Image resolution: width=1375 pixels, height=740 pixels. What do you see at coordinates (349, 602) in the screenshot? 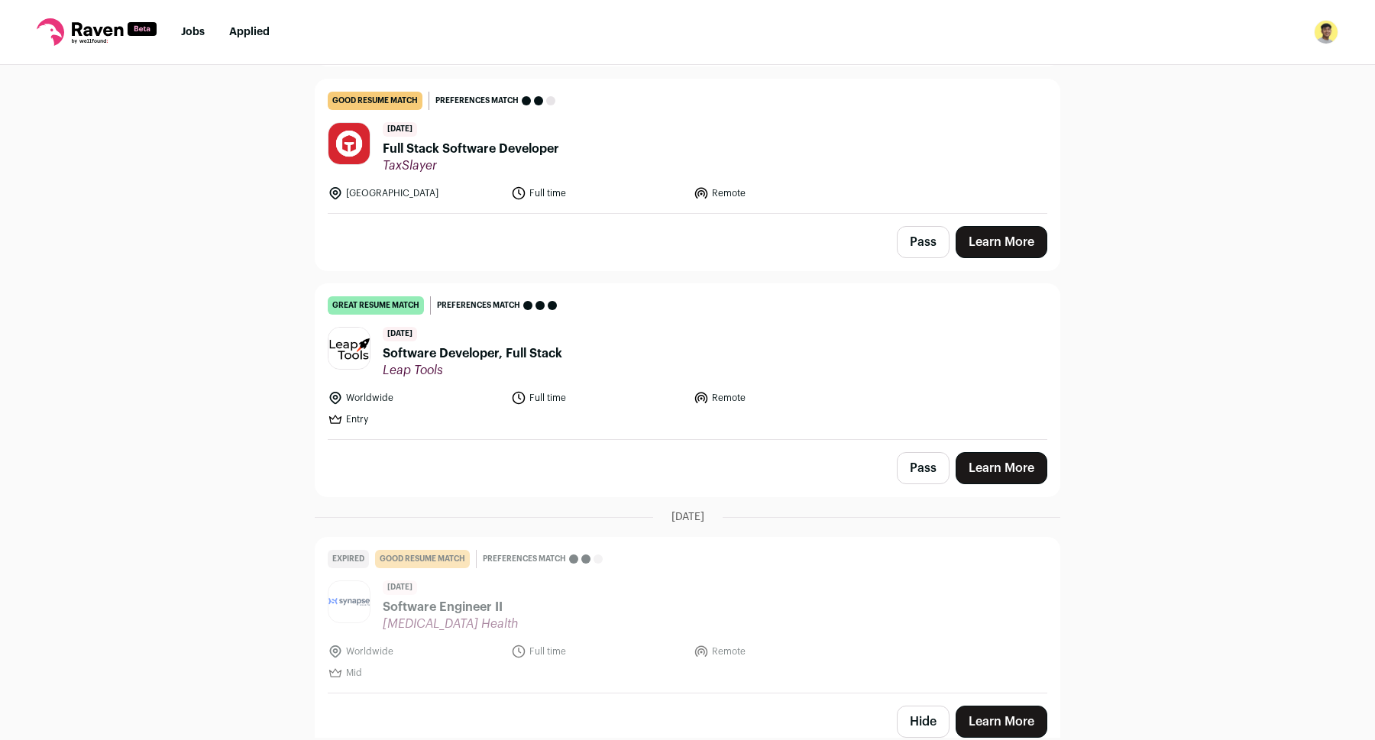
I see `img: f3c3784a4cfd3ffdacf1de5267cefca12ac7588e8a0876073617eb1ae98cd315.png` at bounding box center [349, 602].